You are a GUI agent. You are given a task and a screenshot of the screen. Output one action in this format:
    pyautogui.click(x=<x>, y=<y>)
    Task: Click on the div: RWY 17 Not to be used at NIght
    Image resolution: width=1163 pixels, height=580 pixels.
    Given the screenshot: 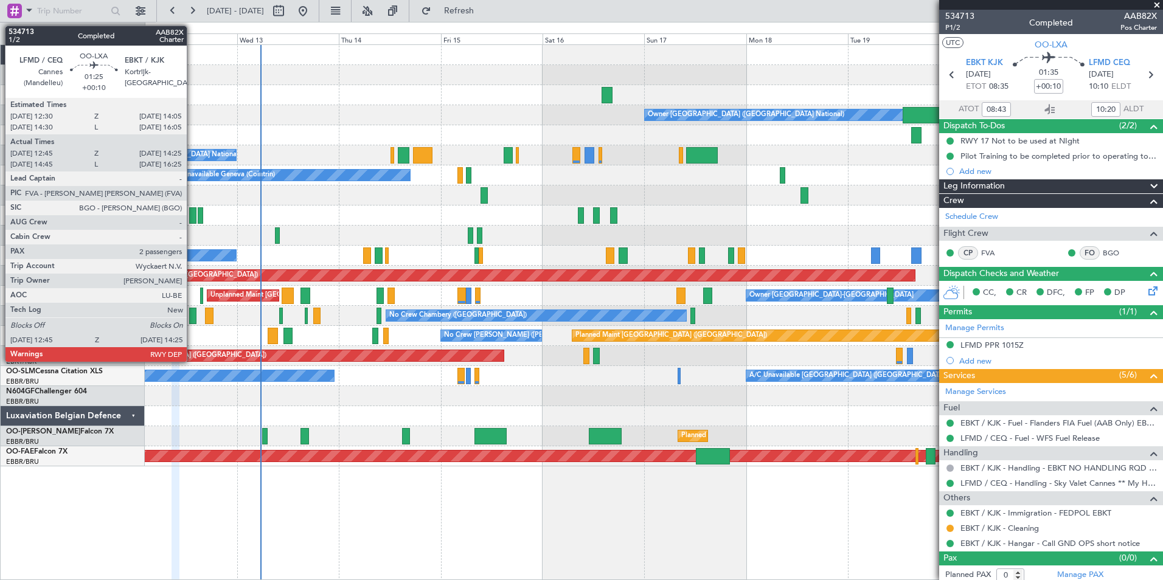 What is the action you would take?
    pyautogui.click(x=1020, y=141)
    